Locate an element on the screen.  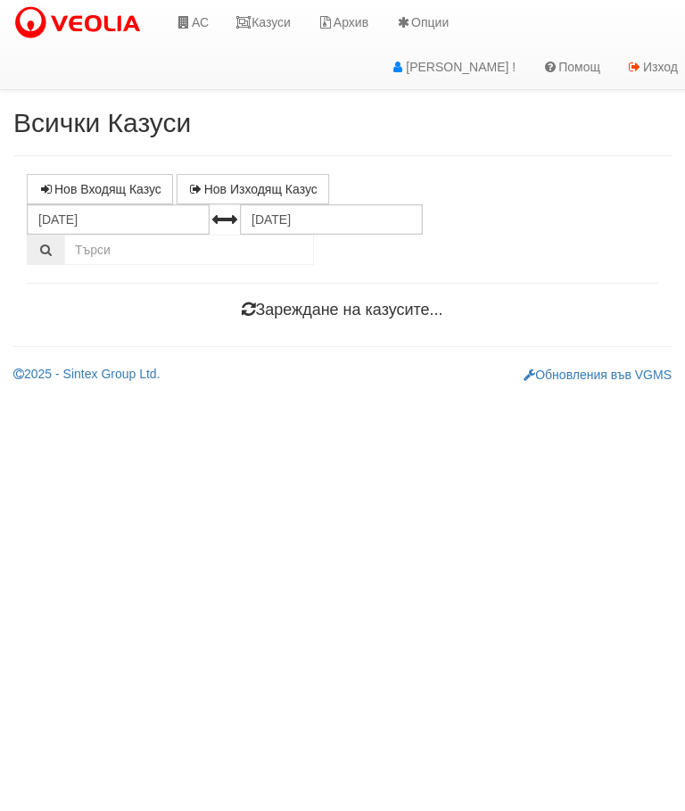
h2: Всички Казуси is located at coordinates (343, 122).